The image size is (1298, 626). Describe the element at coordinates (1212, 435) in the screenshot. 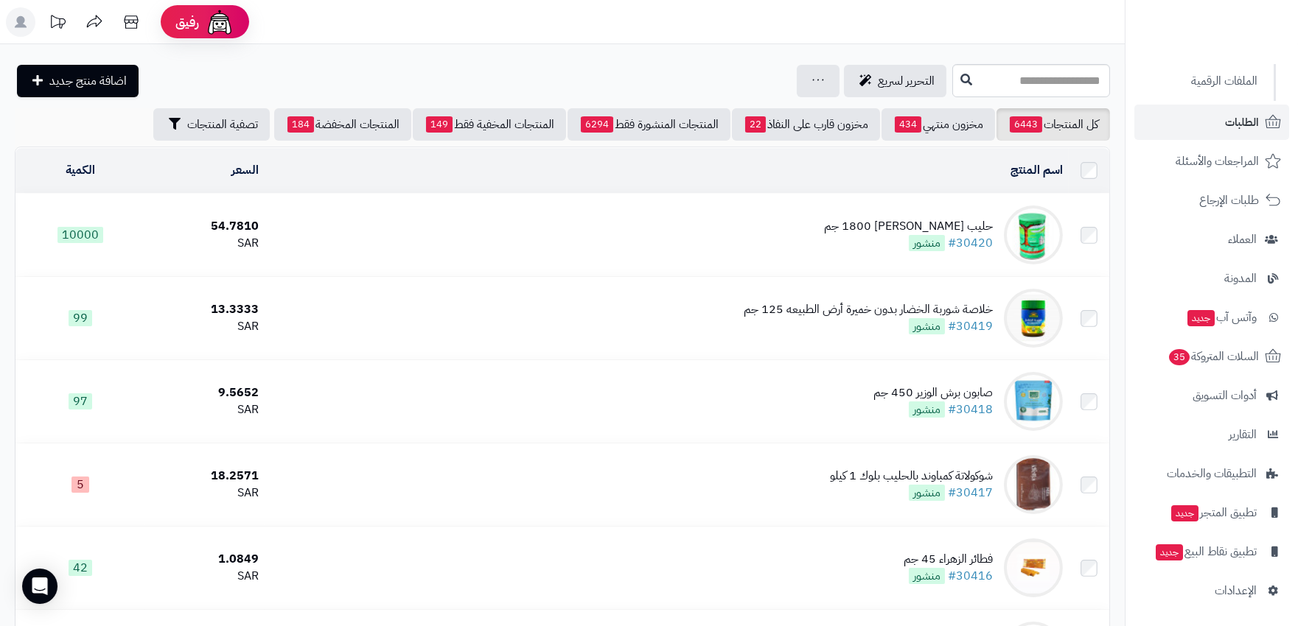

I see `a: التقارير` at that location.